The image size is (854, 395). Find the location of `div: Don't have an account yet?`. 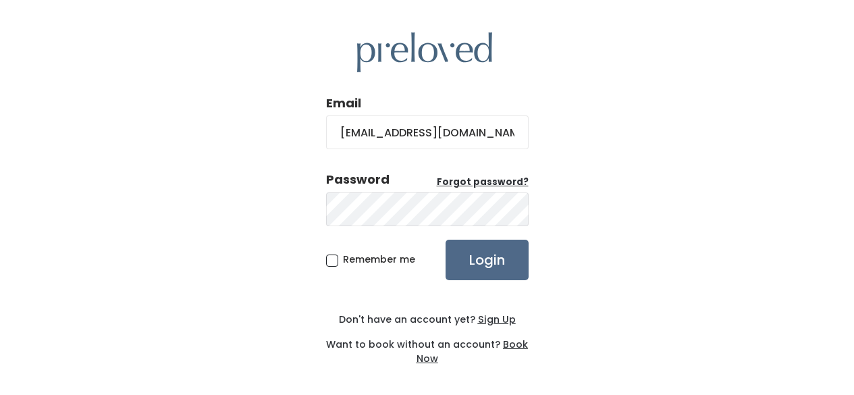

div: Don't have an account yet? is located at coordinates (428, 319).